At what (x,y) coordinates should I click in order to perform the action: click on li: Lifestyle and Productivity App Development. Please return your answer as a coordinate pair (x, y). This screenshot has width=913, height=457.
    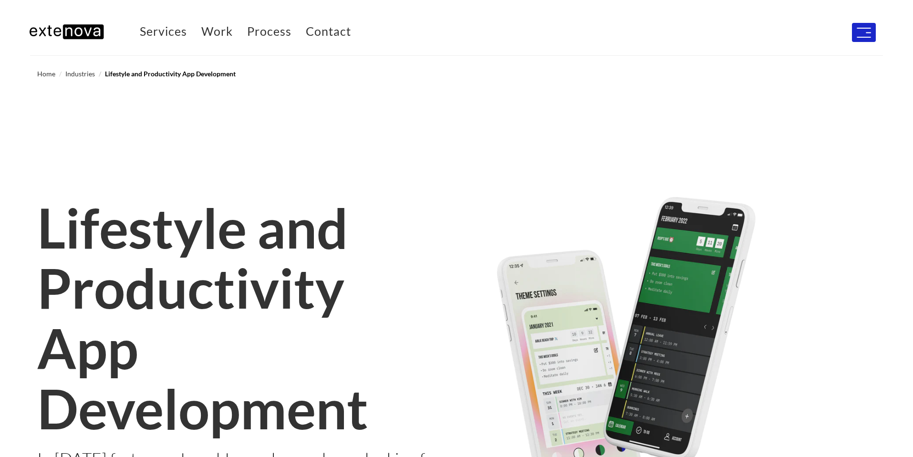
    Looking at the image, I should click on (166, 74).